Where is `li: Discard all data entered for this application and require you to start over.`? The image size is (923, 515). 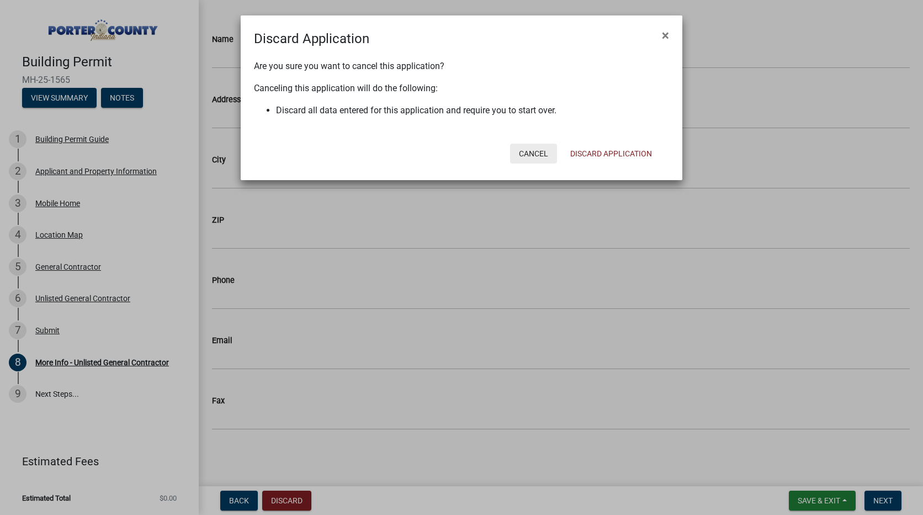
li: Discard all data entered for this application and require you to start over. is located at coordinates (473, 110).